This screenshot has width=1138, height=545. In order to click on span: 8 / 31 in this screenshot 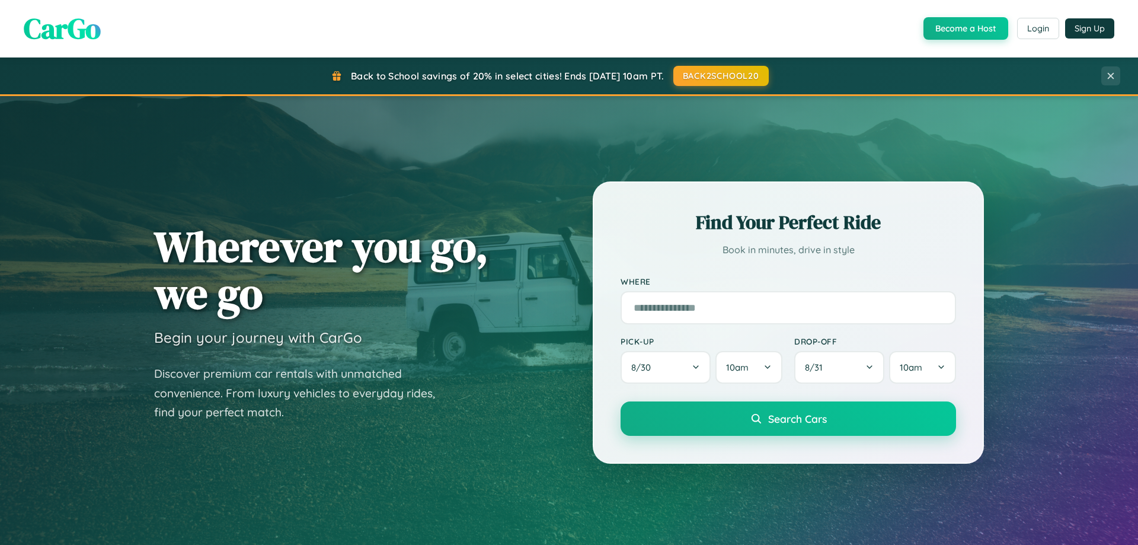, I will do `click(817, 367)`.